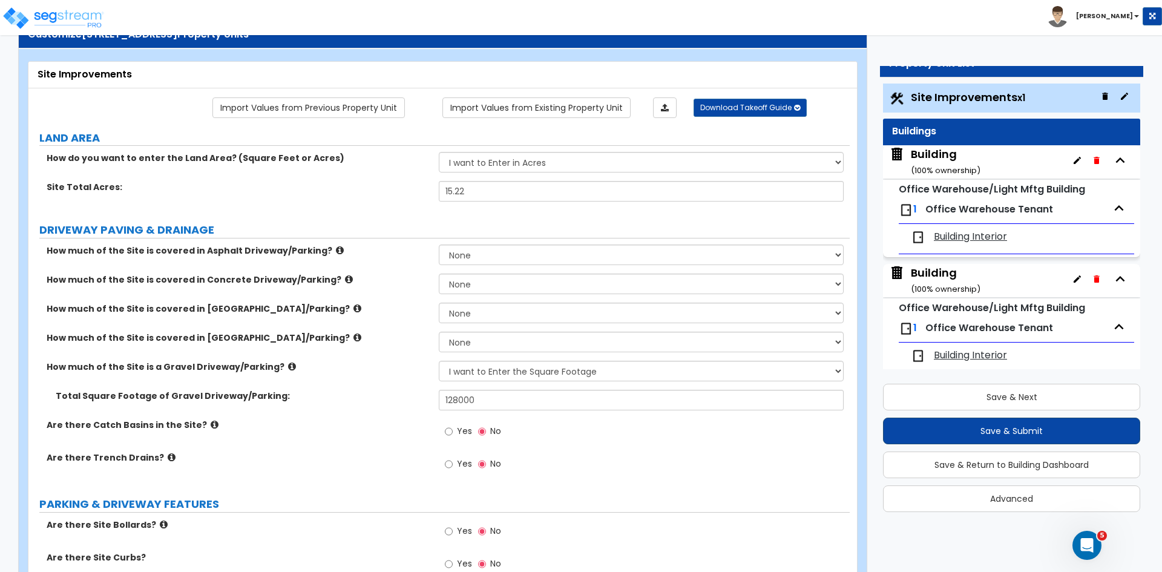 This screenshot has height=572, width=1162. I want to click on label: How do you want to enter the Land Area? (Square Feet or Acres), so click(238, 158).